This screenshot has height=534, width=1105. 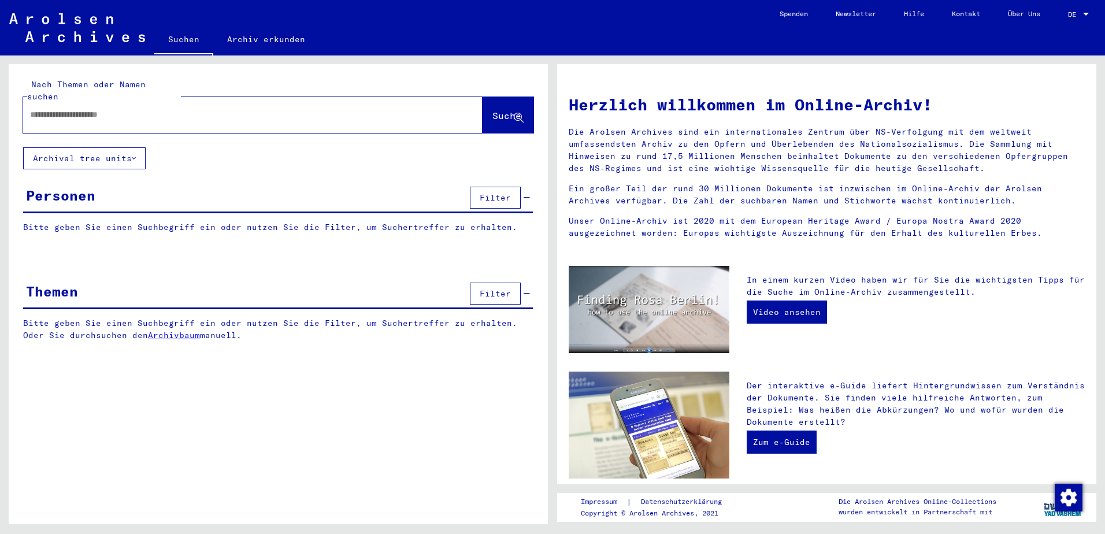 What do you see at coordinates (1069, 498) in the screenshot?
I see `img: Zustimmung ändern` at bounding box center [1069, 498].